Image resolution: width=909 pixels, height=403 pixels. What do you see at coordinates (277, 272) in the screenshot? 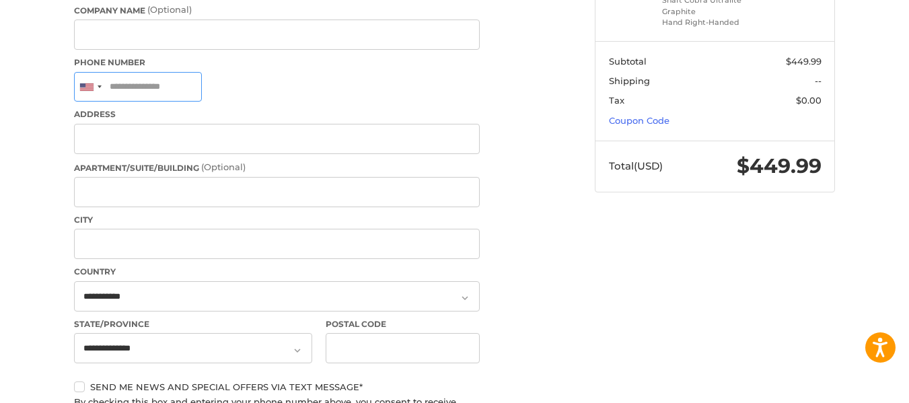
I see `label: Country` at bounding box center [277, 272].